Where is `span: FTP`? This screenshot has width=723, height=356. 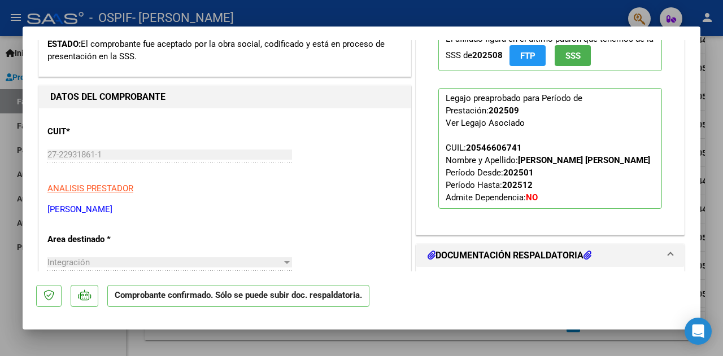
span: FTP is located at coordinates (527, 56).